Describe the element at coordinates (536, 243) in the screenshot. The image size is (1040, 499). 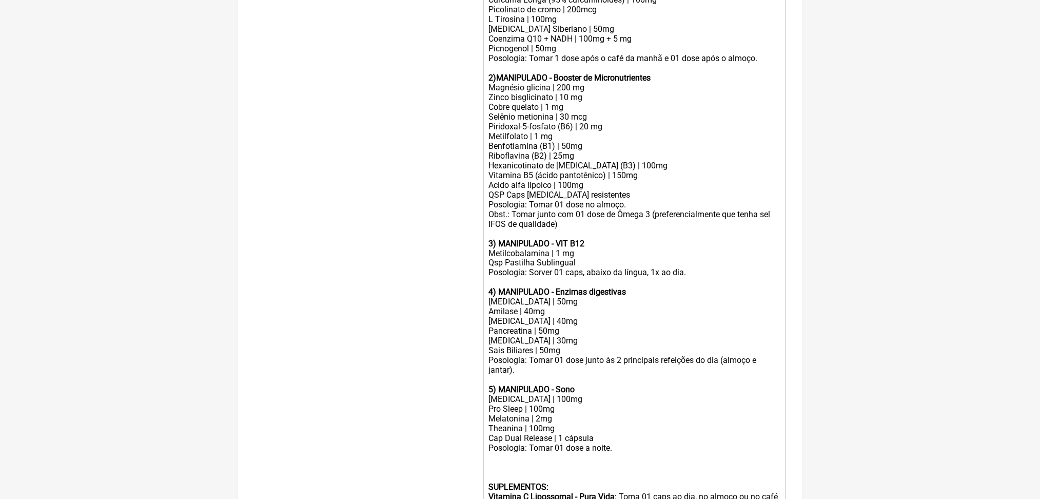
I see `strong: 3) MANIPULADO - VIT B12` at that location.